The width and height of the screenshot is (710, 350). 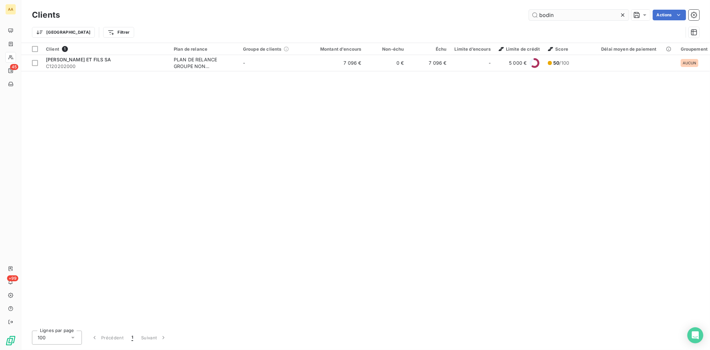 I want to click on button: 1, so click(x=132, y=337).